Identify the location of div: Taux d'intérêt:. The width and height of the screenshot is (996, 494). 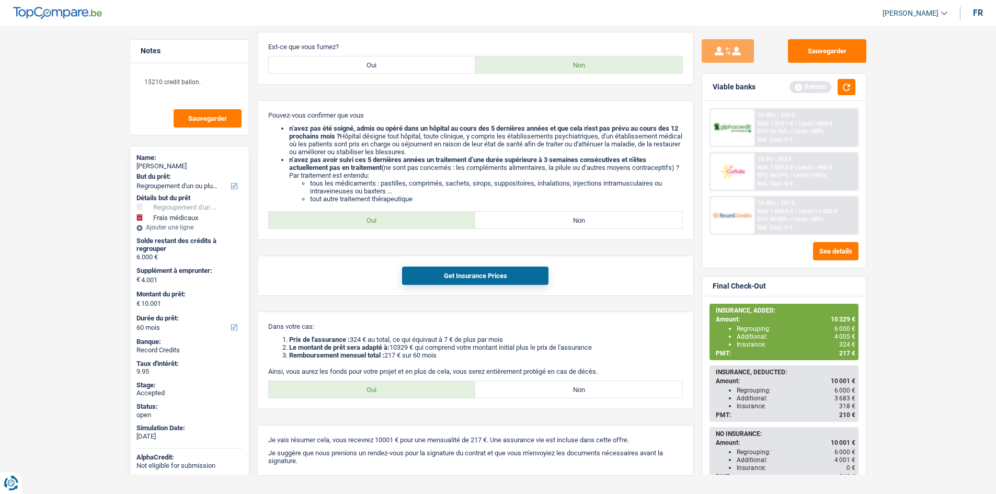
(189, 364).